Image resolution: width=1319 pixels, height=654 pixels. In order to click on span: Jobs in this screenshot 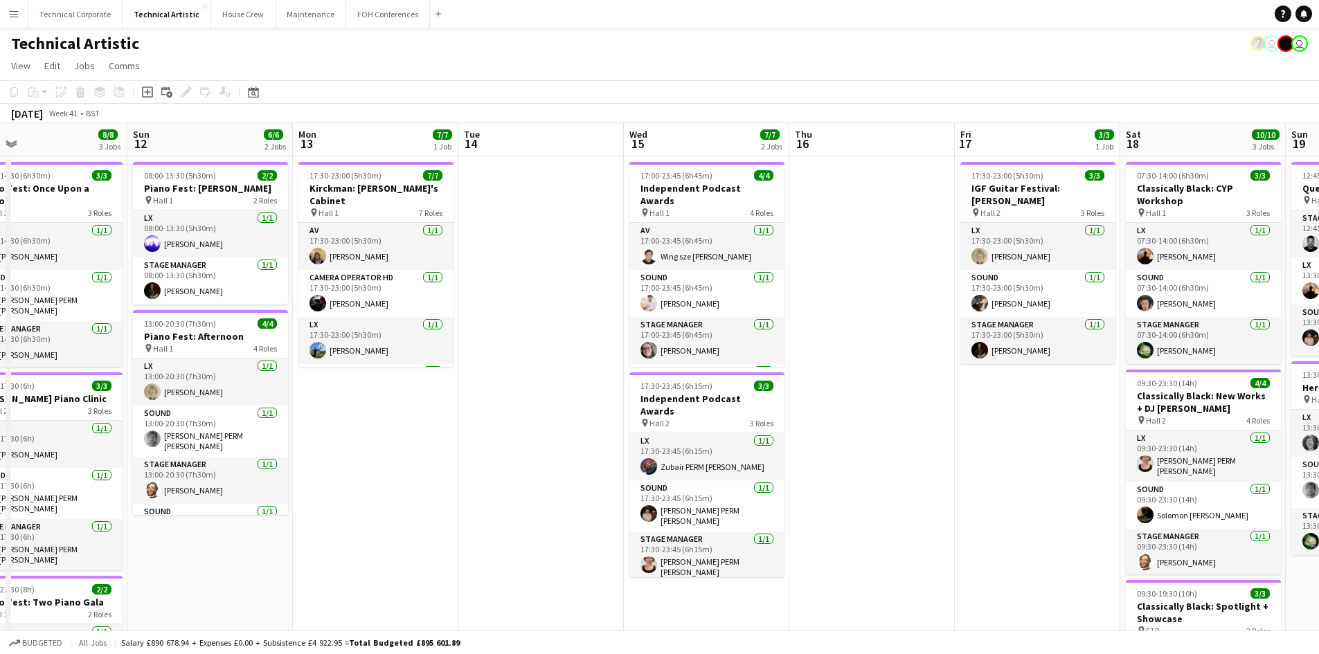, I will do `click(84, 66)`.